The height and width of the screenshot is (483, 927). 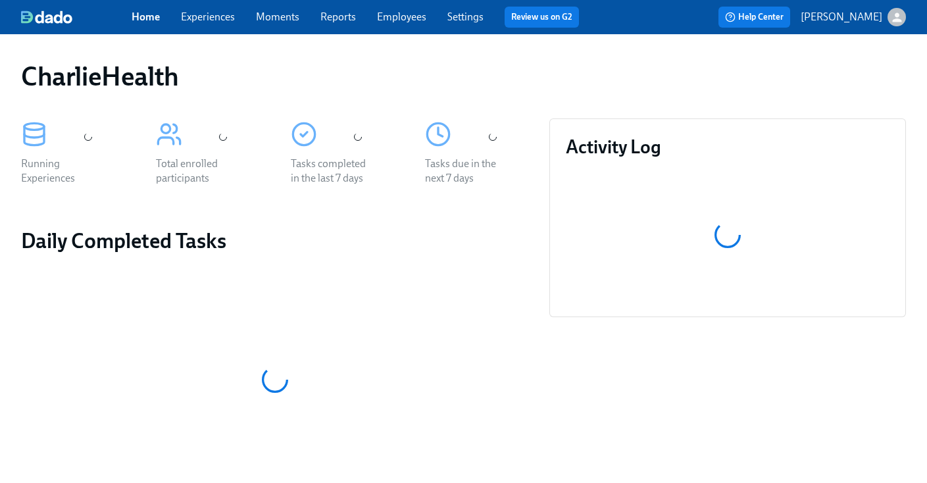 I want to click on a: Home, so click(x=145, y=16).